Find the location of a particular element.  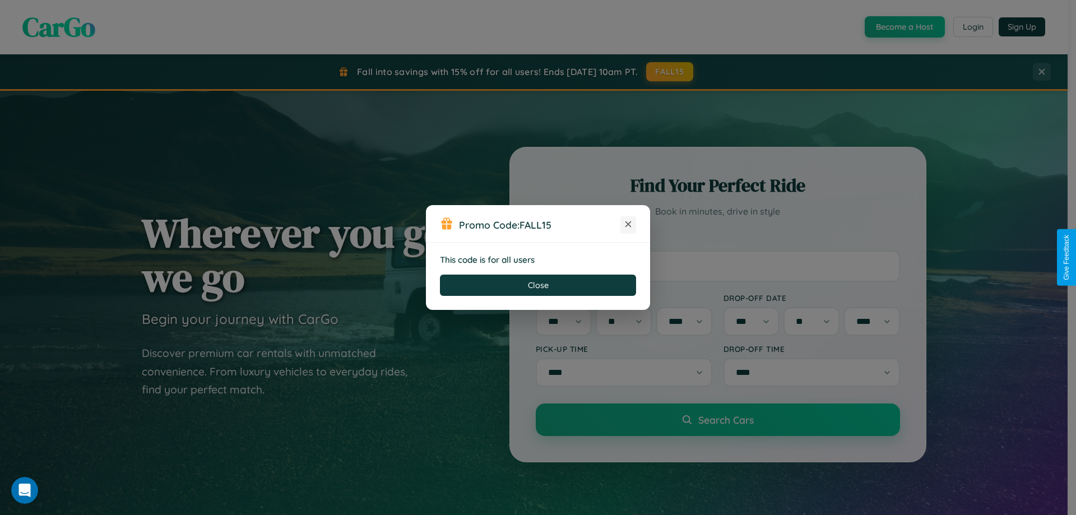

div: Give Feedback is located at coordinates (1066, 257).